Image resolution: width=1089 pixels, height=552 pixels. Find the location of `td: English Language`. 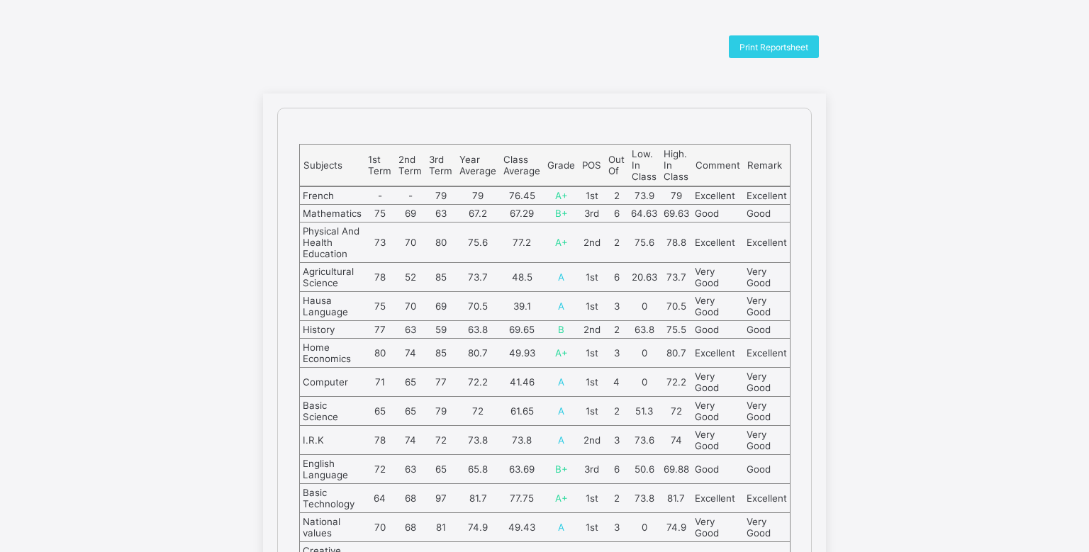

td: English Language is located at coordinates (332, 469).